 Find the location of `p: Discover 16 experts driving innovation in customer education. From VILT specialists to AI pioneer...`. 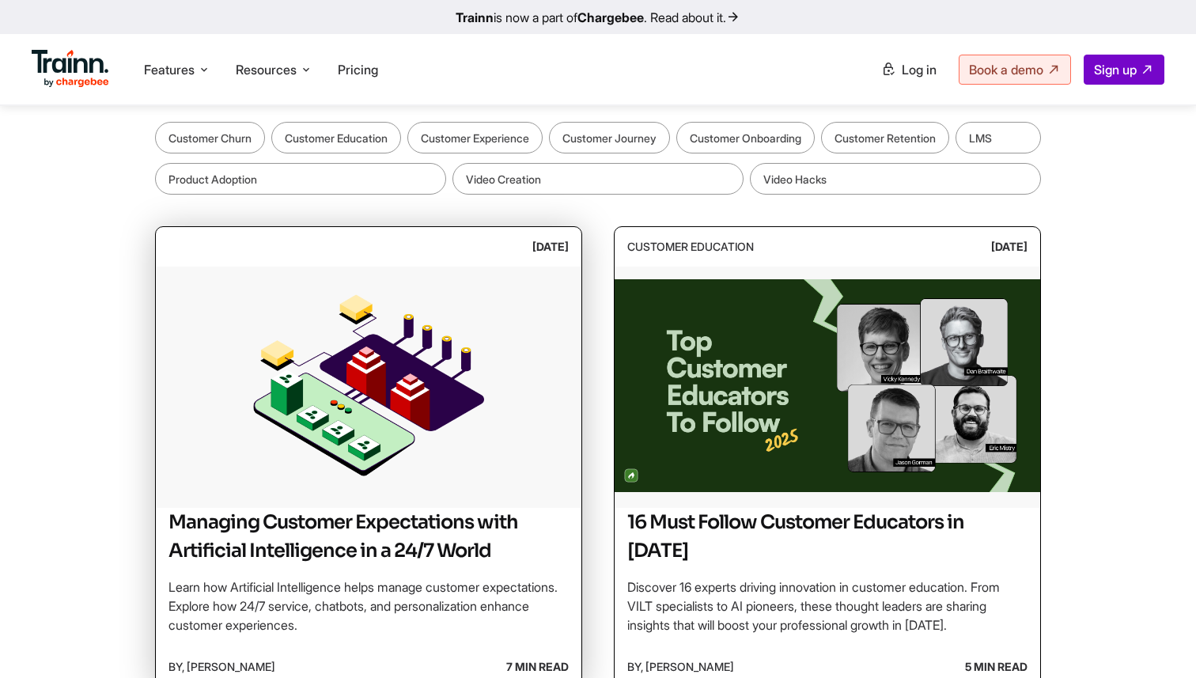

p: Discover 16 experts driving innovation in customer education. From VILT specialists to AI pioneer... is located at coordinates (827, 606).